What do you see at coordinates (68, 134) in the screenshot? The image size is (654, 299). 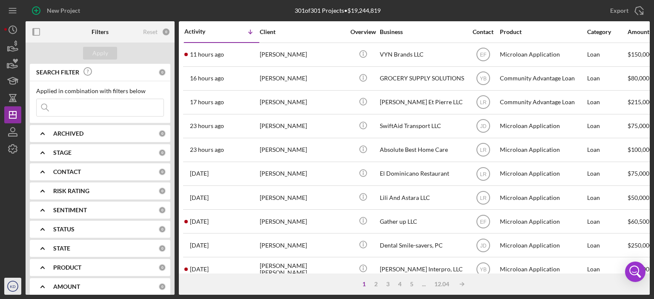 I see `b: ARCHIVED` at bounding box center [68, 134].